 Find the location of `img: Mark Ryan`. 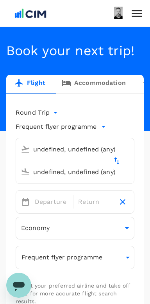

img: Mark Ryan is located at coordinates (119, 13).